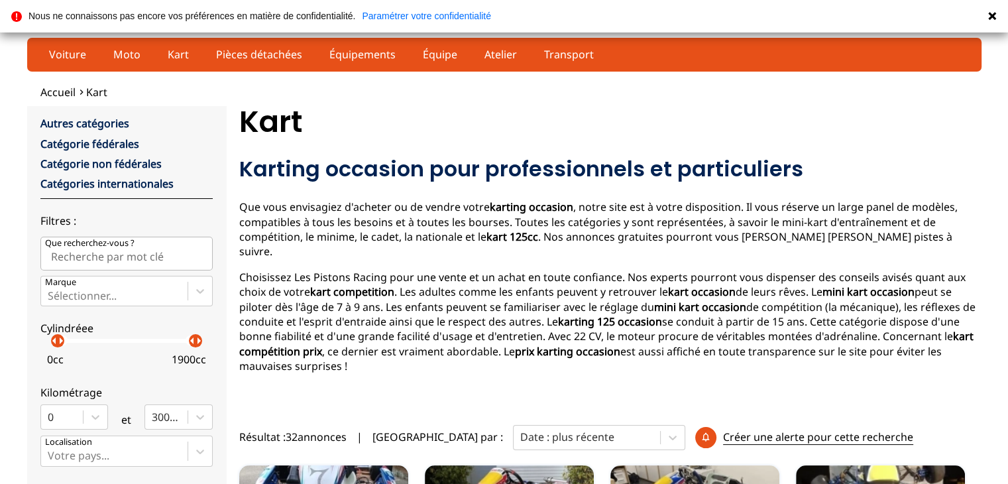 This screenshot has width=1008, height=484. What do you see at coordinates (127, 253) in the screenshot?
I see `input: Que recherchez-vous ?` at bounding box center [127, 253].